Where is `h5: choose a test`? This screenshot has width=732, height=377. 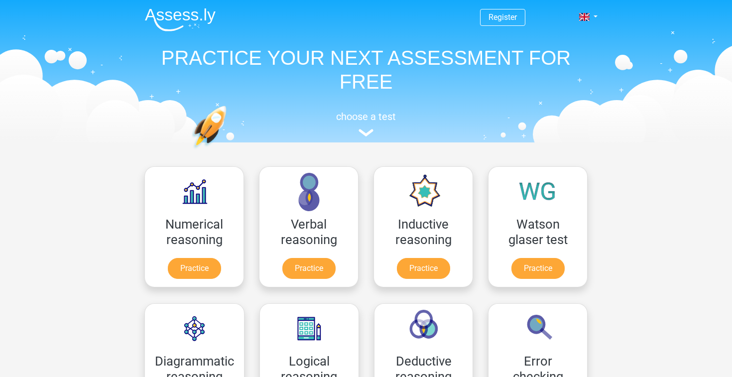
h5: choose a test is located at coordinates (366, 117).